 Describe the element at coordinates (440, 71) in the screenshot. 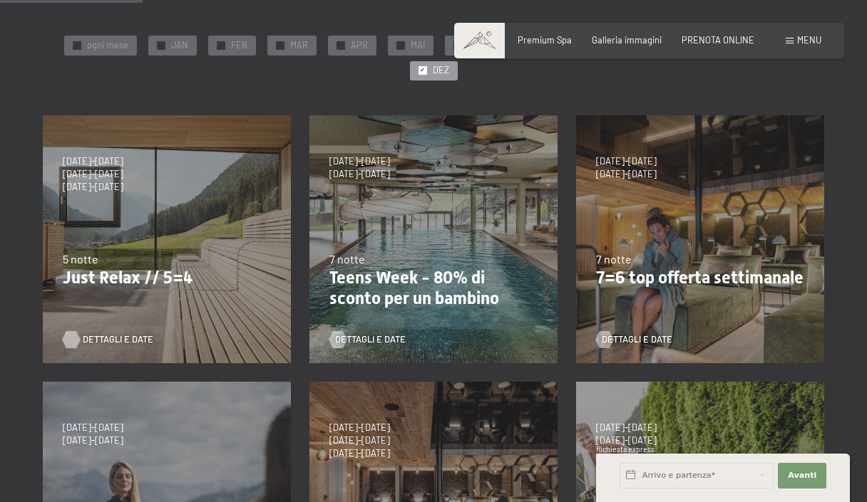

I see `span: DEZ` at that location.